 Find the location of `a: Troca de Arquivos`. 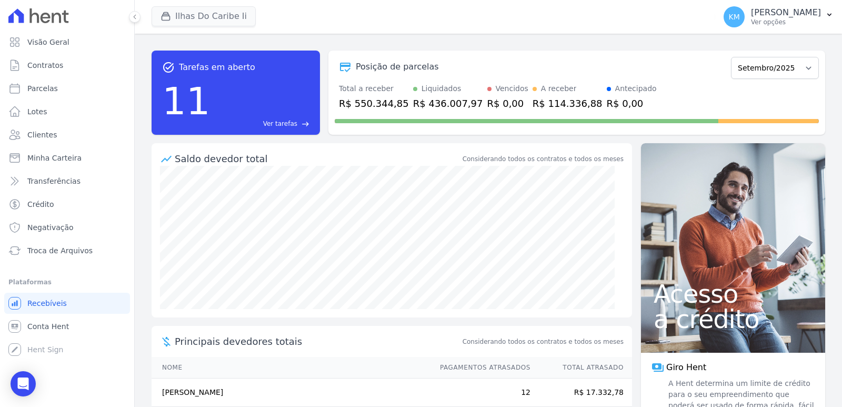

a: Troca de Arquivos is located at coordinates (67, 251).